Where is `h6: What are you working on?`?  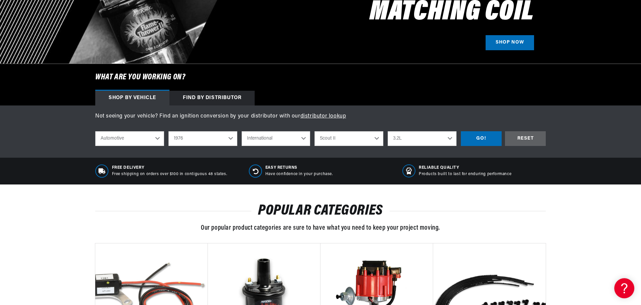 h6: What are you working on? is located at coordinates (321, 77).